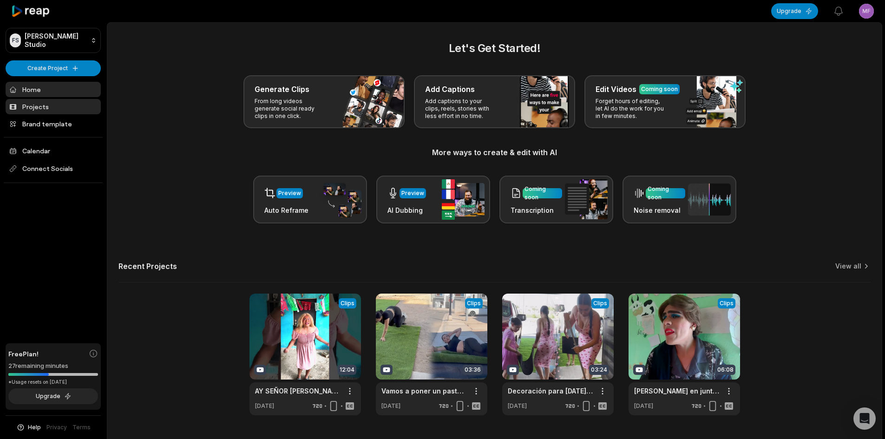 This screenshot has width=885, height=439. What do you see at coordinates (57, 427) in the screenshot?
I see `a: Privacy` at bounding box center [57, 427].